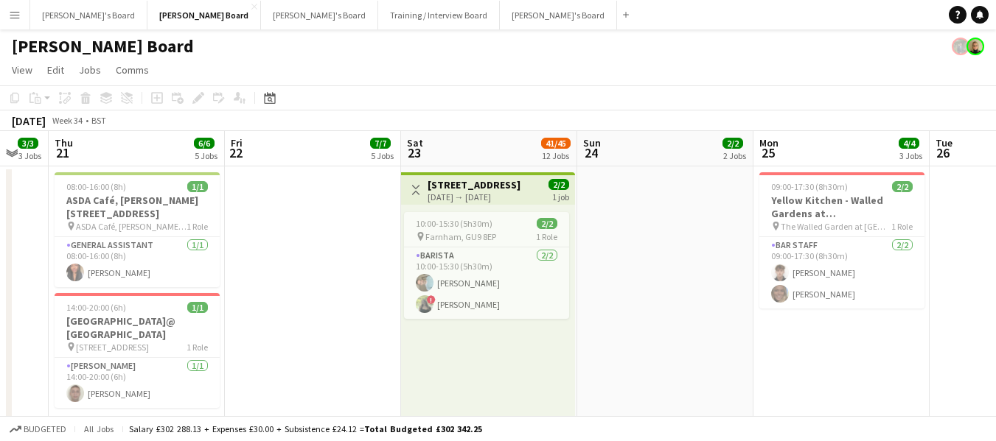  What do you see at coordinates (975, 46) in the screenshot?
I see `app-user-avatar: Nikoleta Gehfeld` at bounding box center [975, 46].